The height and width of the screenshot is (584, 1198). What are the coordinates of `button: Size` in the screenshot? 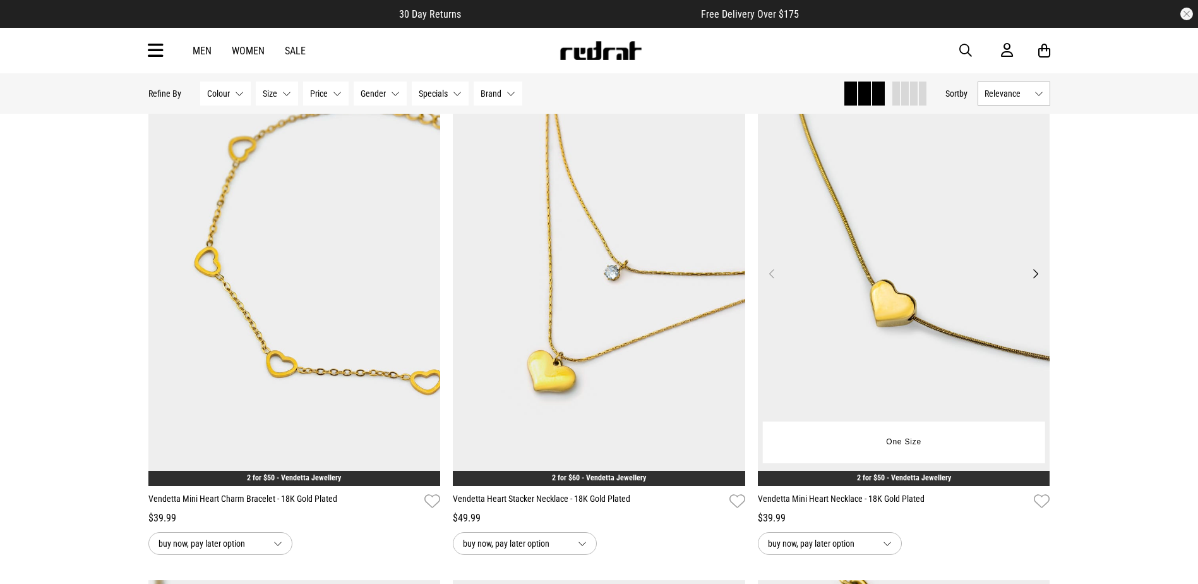 It's located at (277, 93).